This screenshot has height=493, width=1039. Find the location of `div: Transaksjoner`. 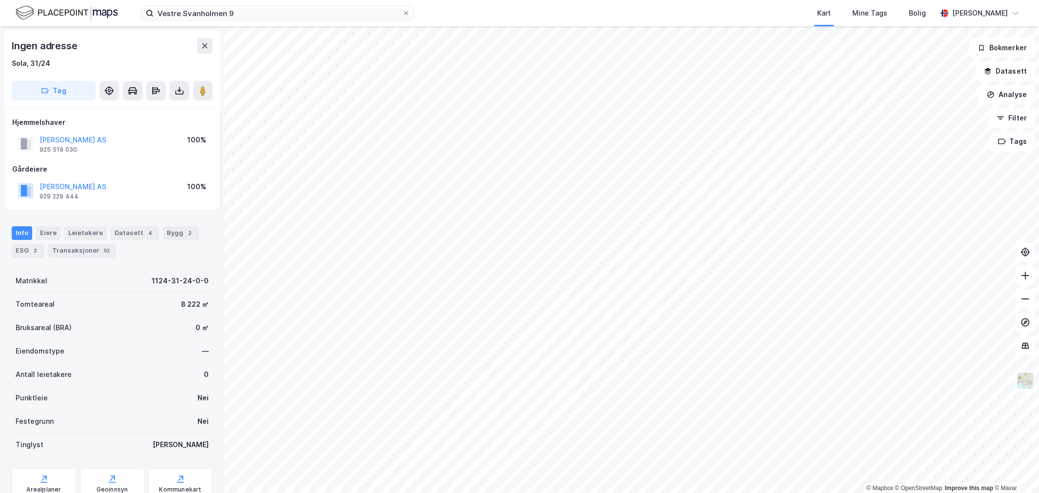

div: Transaksjoner is located at coordinates (82, 251).